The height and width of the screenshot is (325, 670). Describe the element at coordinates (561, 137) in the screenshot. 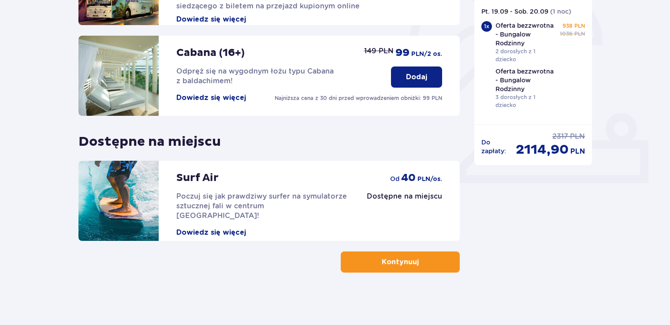

I see `p: 2317` at that location.